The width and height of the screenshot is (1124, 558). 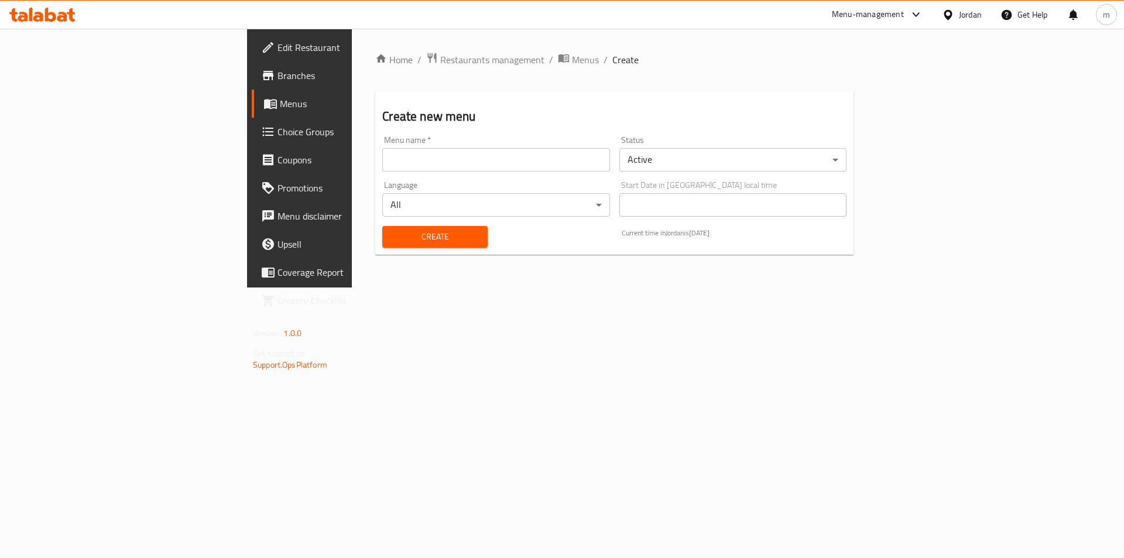 What do you see at coordinates (1106, 15) in the screenshot?
I see `span: m` at bounding box center [1106, 15].